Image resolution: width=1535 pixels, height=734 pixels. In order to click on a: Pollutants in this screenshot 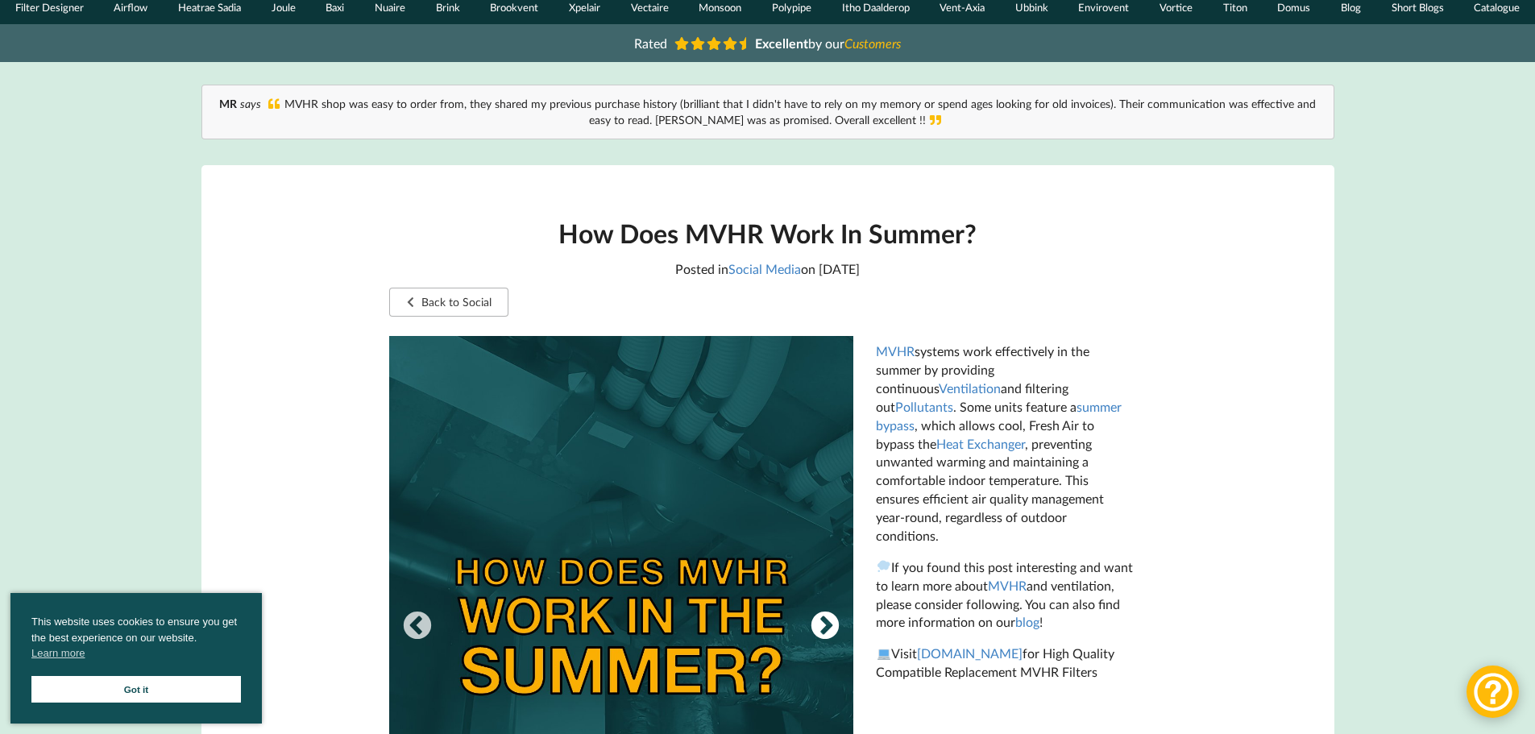, I will do `click(924, 406)`.